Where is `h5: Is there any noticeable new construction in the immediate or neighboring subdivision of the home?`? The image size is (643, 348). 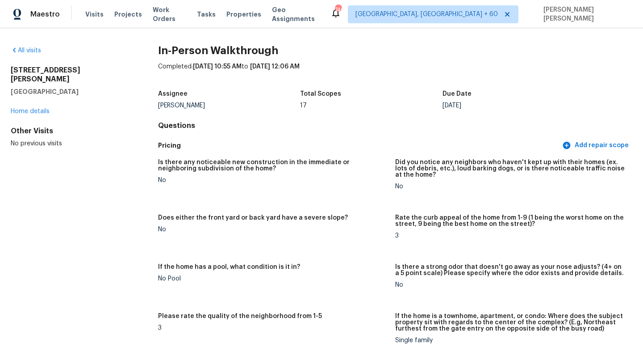 h5: Is there any noticeable new construction in the immediate or neighboring subdivision of the home? is located at coordinates (273, 165).